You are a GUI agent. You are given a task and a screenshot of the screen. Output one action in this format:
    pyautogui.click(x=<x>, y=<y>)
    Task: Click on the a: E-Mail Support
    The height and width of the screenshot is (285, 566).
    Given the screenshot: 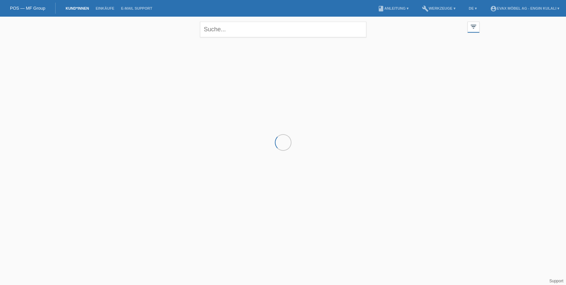 What is the action you would take?
    pyautogui.click(x=137, y=8)
    